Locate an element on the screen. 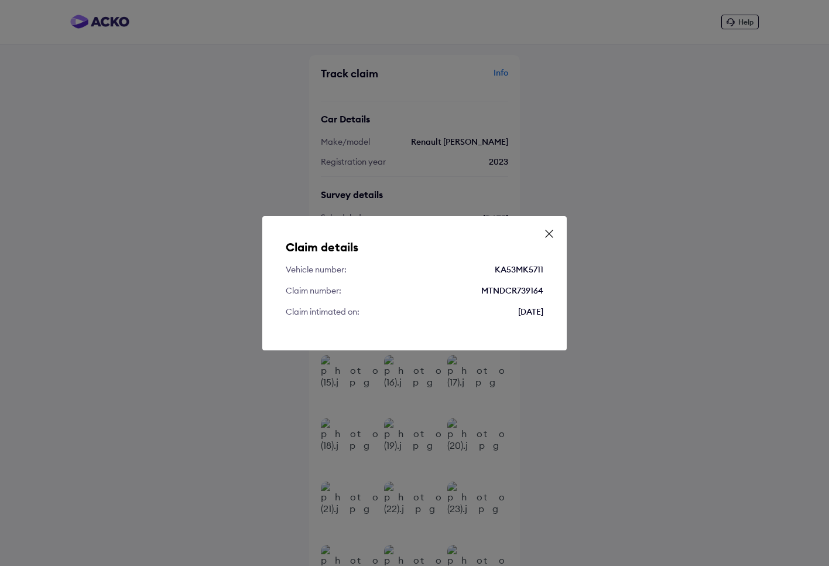 This screenshot has width=829, height=566. div: MTNDCR739164 is located at coordinates (512, 291).